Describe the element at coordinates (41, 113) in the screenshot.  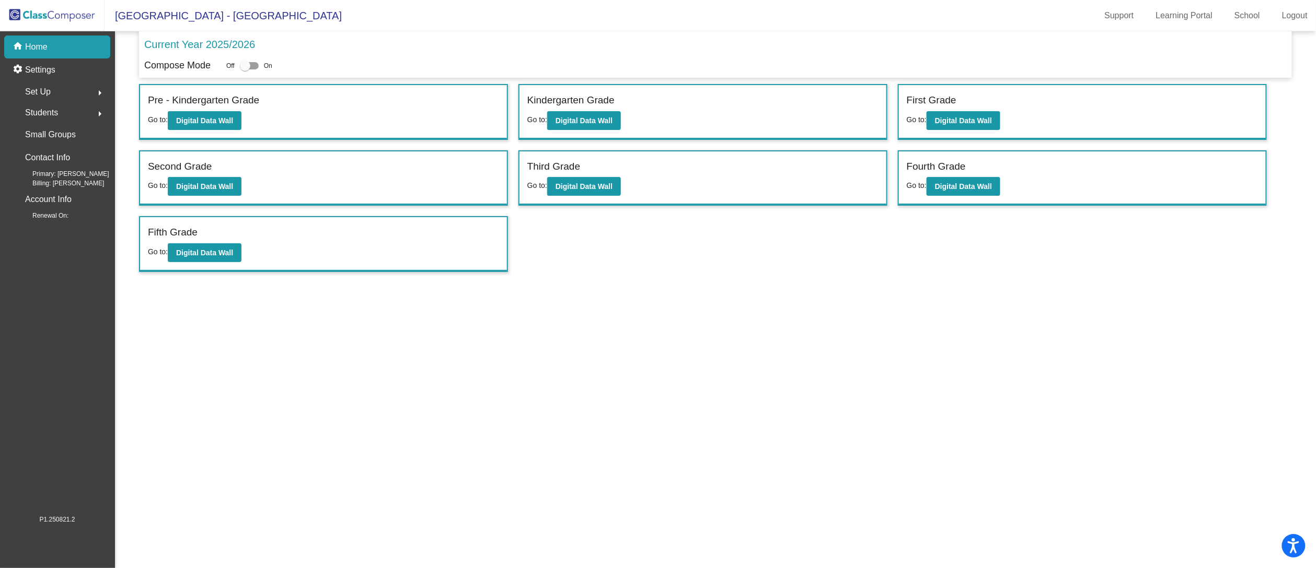
I see `span: Students` at that location.